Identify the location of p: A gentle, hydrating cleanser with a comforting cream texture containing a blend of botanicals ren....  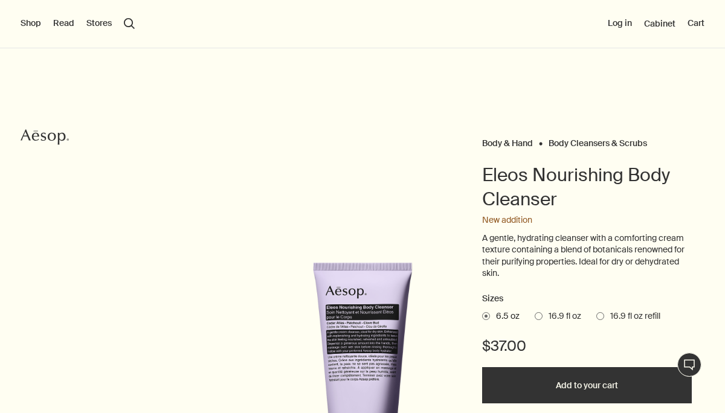
(587, 256).